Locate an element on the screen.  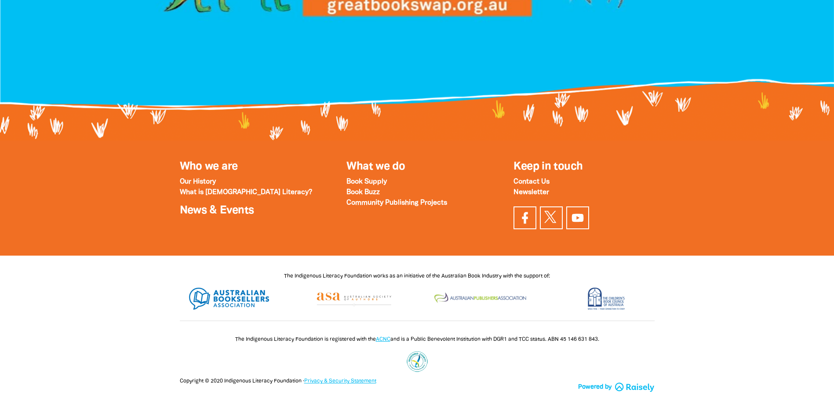
a: Privacy & Security Statement is located at coordinates (340, 381).